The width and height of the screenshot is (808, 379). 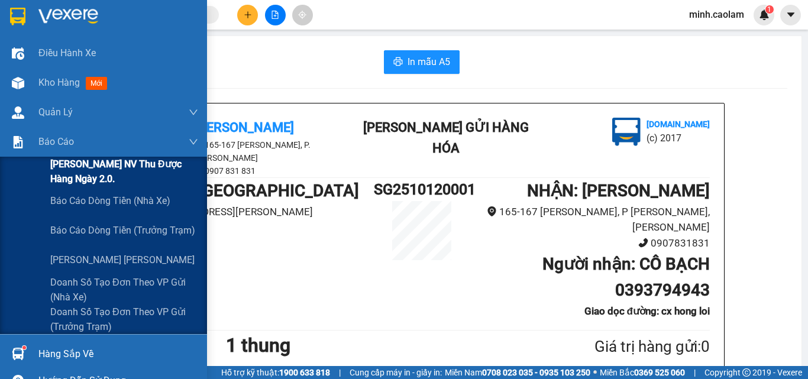 What do you see at coordinates (769, 9) in the screenshot?
I see `span: 1` at bounding box center [769, 9].